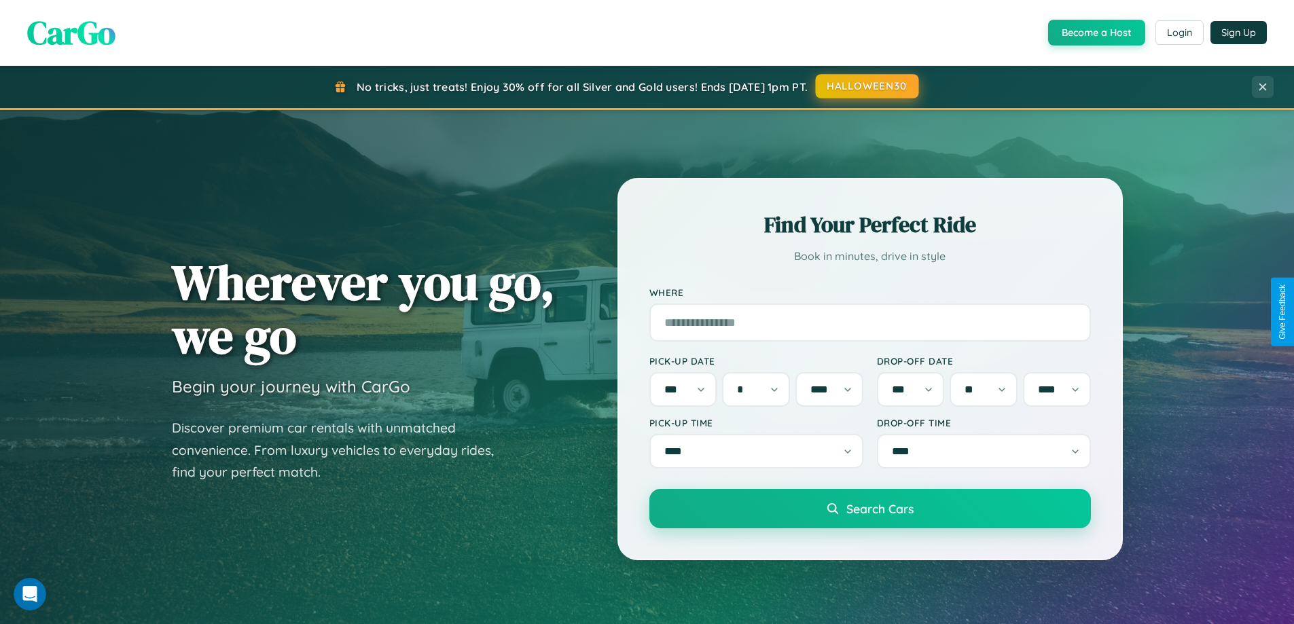 Image resolution: width=1294 pixels, height=624 pixels. Describe the element at coordinates (291, 387) in the screenshot. I see `h3: Begin your journey with CarGo` at that location.